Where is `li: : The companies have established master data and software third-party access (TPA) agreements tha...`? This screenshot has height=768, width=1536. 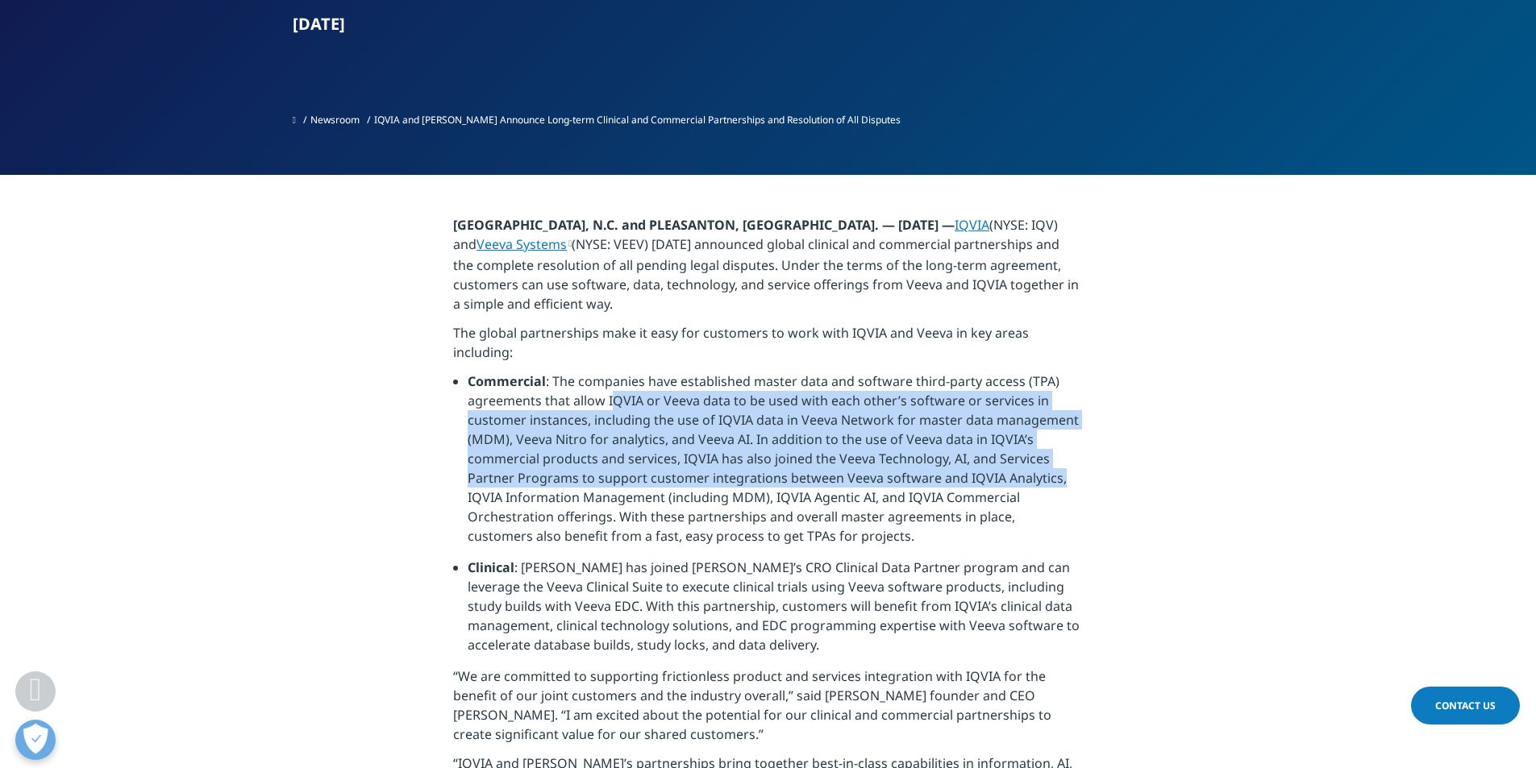 li: : The companies have established master data and software third-party access (TPA) agreements tha... is located at coordinates (775, 464).